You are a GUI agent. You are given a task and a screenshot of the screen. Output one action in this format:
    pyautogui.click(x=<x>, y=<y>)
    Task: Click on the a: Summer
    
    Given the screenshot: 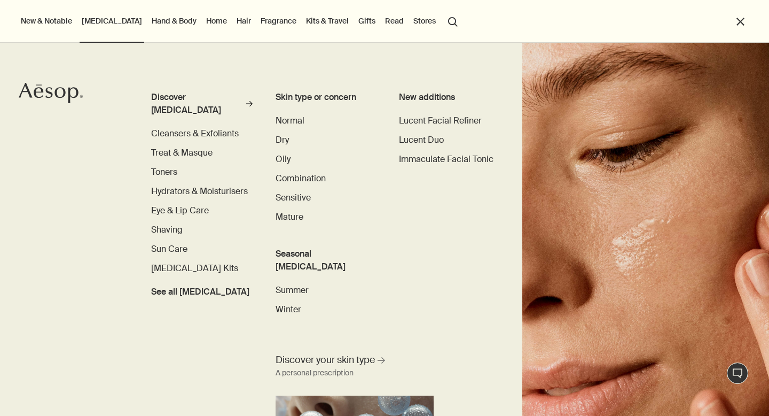 What is the action you would take?
    pyautogui.click(x=292, y=290)
    